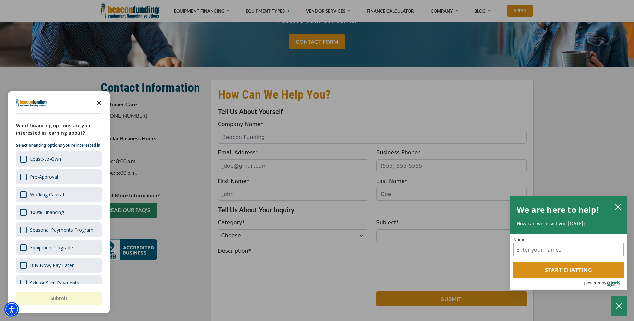  I want to click on div: olark chatbox, so click(568, 243).